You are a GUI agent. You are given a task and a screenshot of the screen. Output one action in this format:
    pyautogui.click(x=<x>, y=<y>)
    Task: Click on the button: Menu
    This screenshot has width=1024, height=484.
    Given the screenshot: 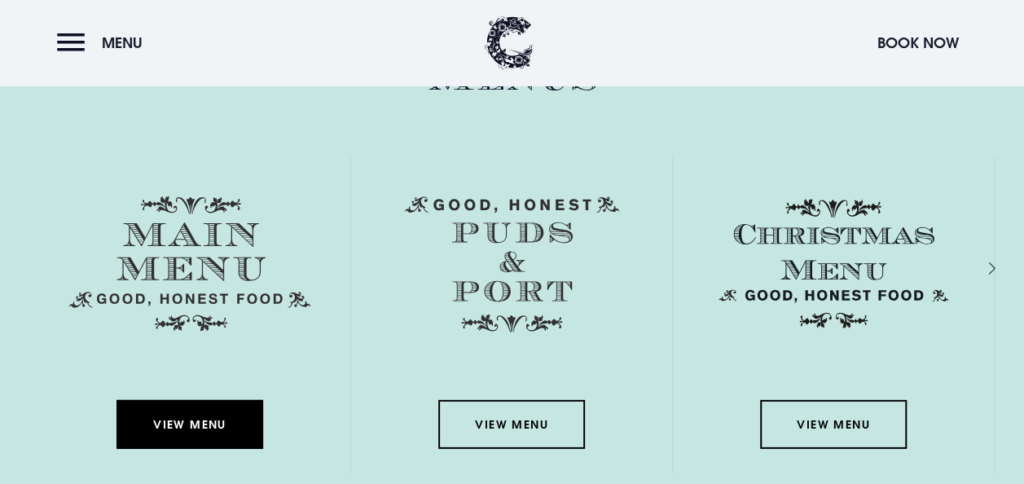 What is the action you would take?
    pyautogui.click(x=103, y=42)
    